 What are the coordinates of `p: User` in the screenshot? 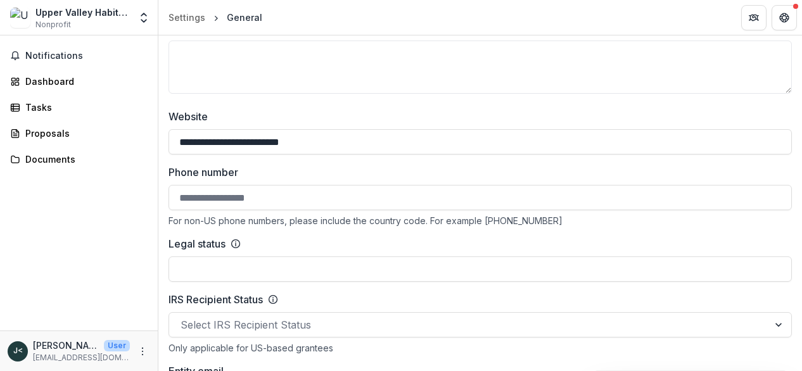 It's located at (117, 346).